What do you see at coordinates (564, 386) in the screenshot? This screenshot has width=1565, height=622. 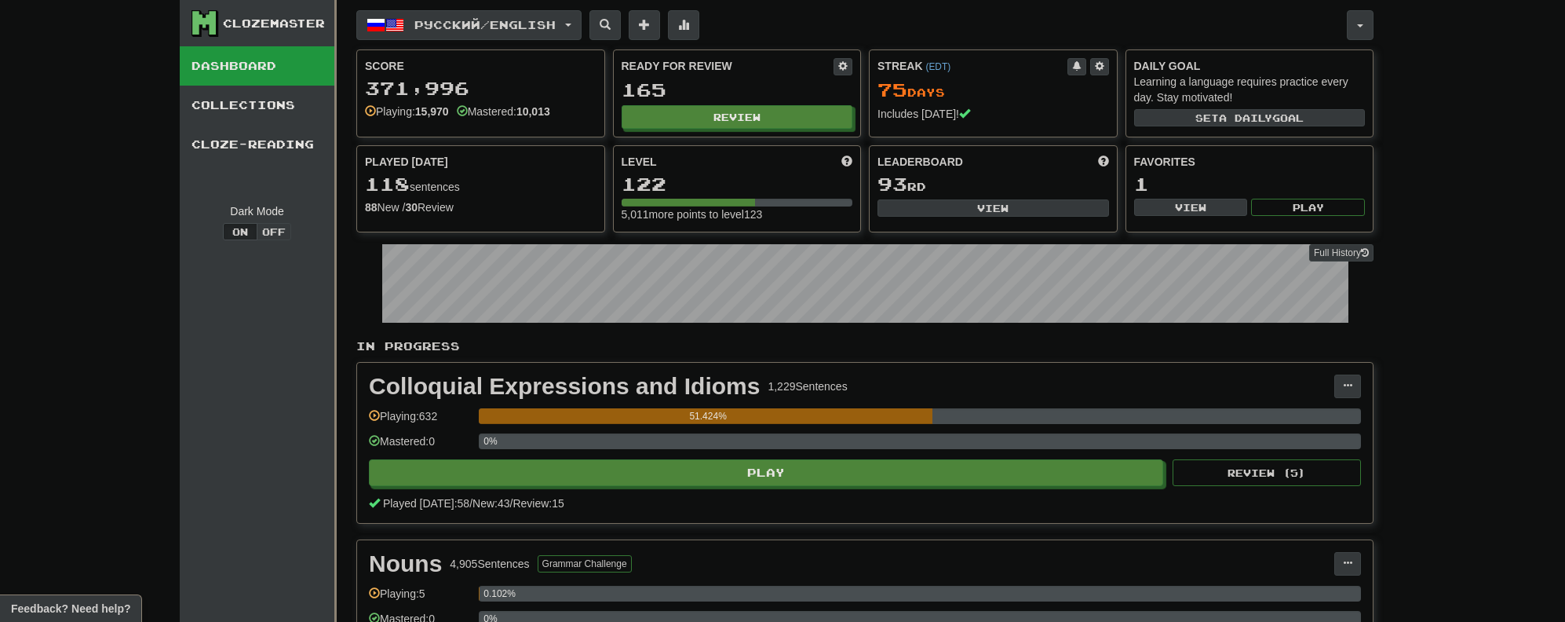 I see `div: Colloquial Expressions and Idioms` at bounding box center [564, 386].